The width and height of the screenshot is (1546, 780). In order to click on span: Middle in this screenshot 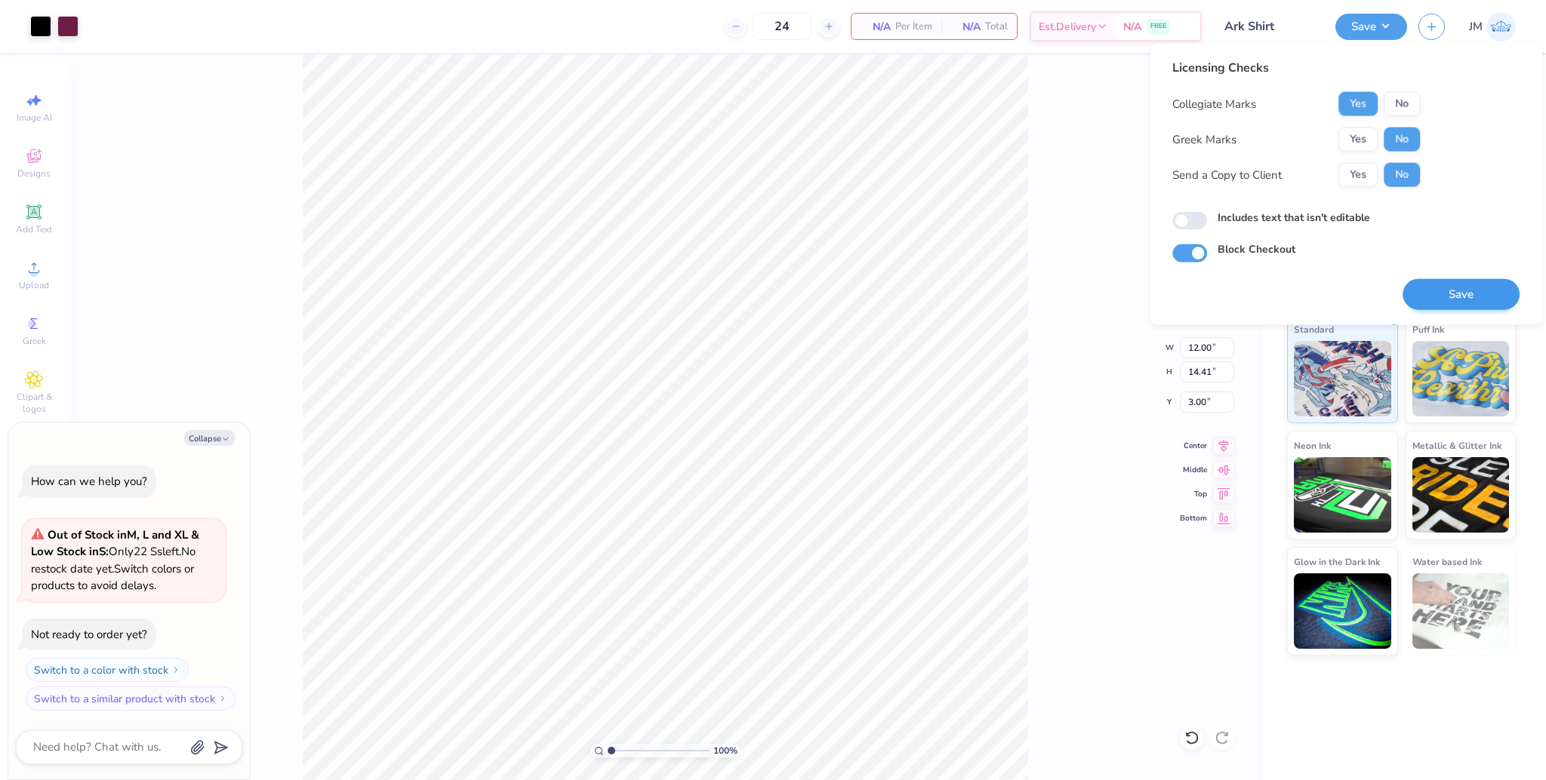, I will do `click(1193, 470)`.